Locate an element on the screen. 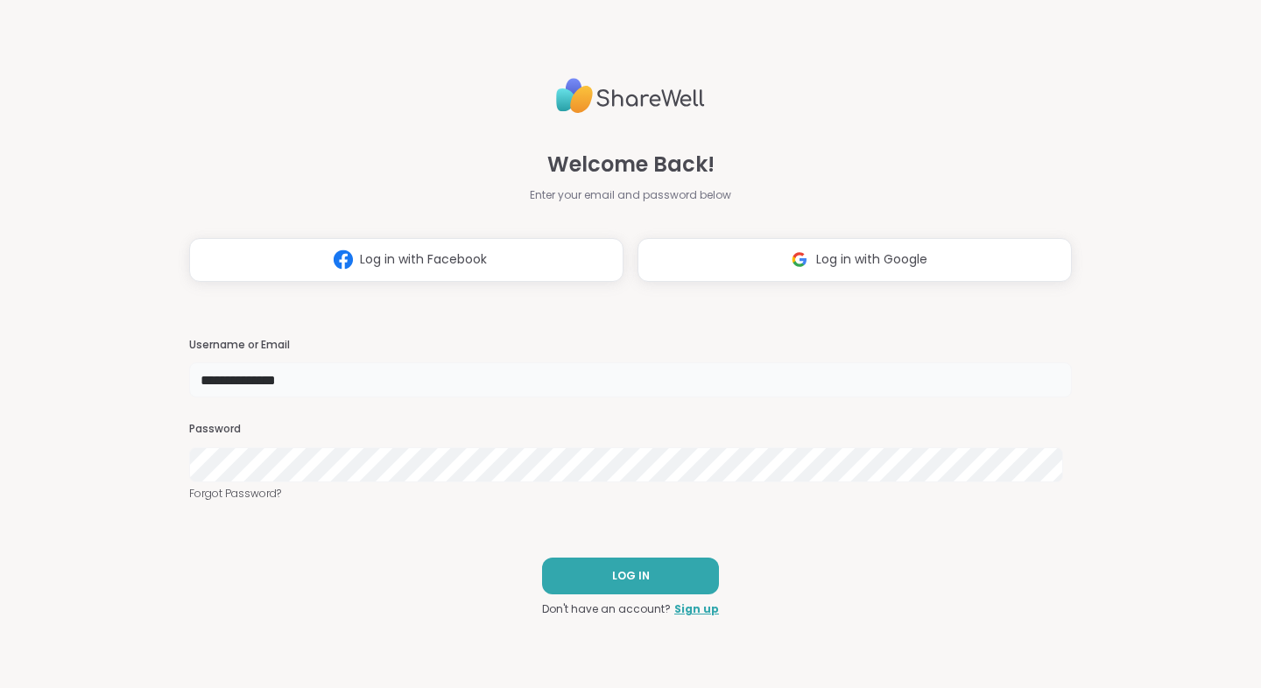 Image resolution: width=1261 pixels, height=688 pixels. h3: Username or Email is located at coordinates (630, 345).